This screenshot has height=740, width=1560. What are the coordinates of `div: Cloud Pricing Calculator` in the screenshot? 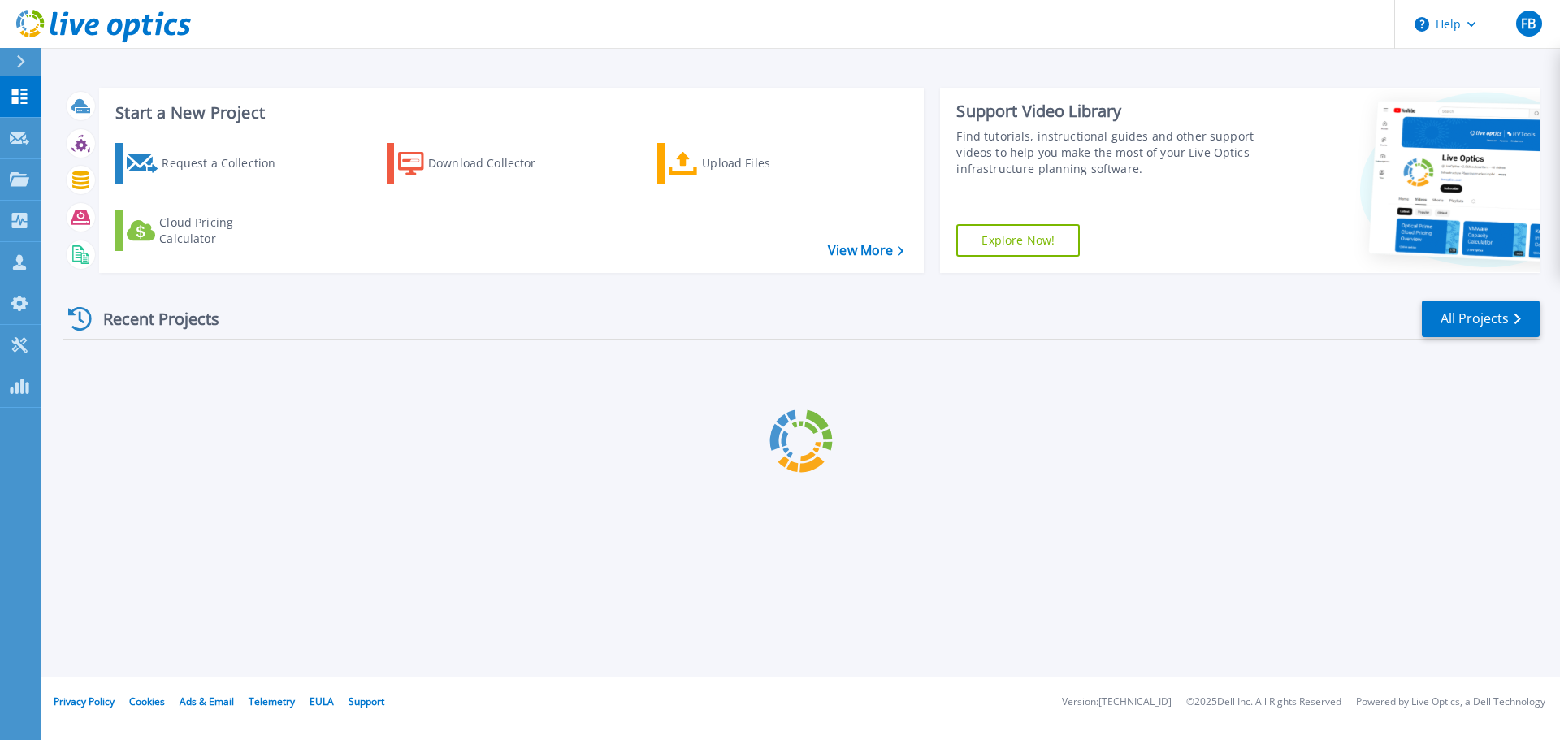 It's located at (224, 231).